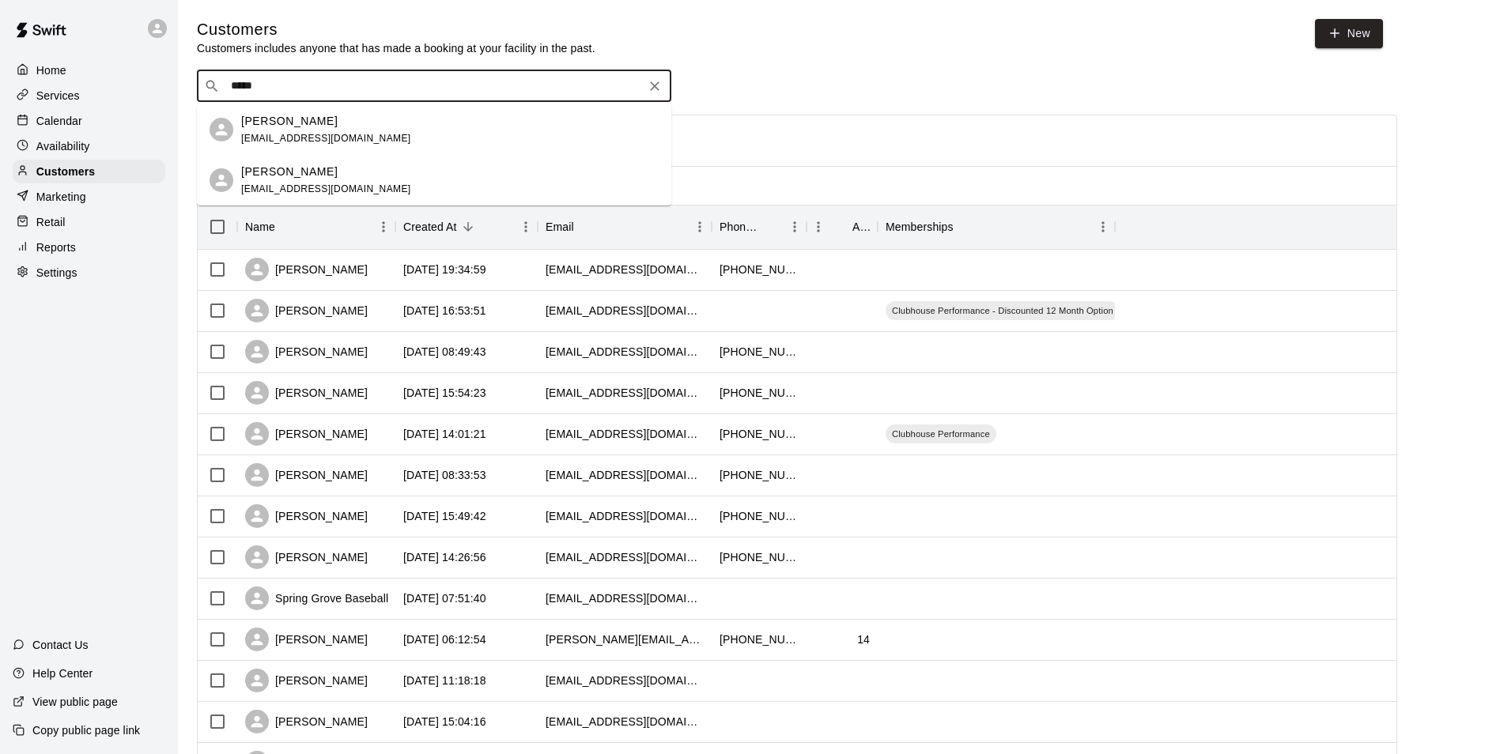 Image resolution: width=1500 pixels, height=754 pixels. What do you see at coordinates (56, 247) in the screenshot?
I see `p: Reports` at bounding box center [56, 247].